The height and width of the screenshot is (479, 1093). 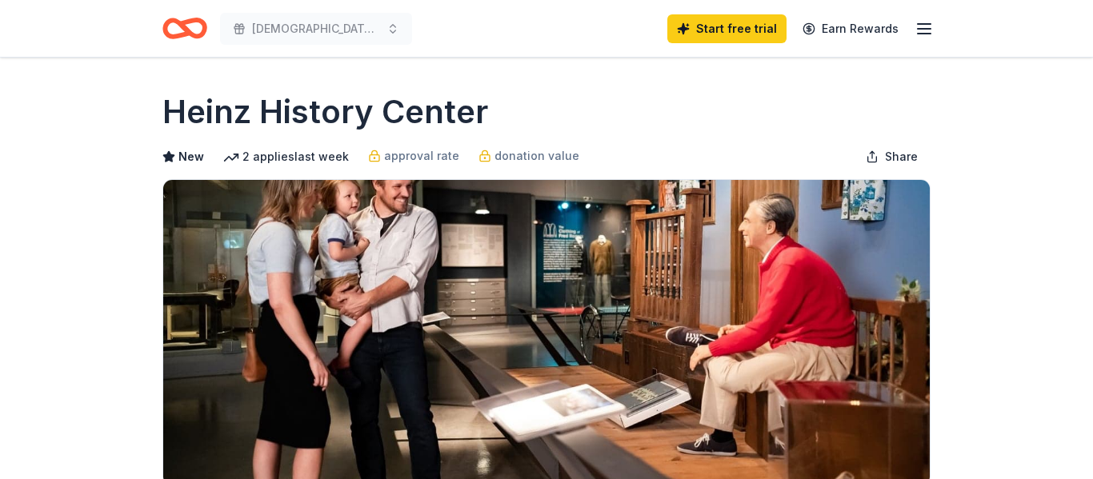 I want to click on a: Home, so click(x=185, y=28).